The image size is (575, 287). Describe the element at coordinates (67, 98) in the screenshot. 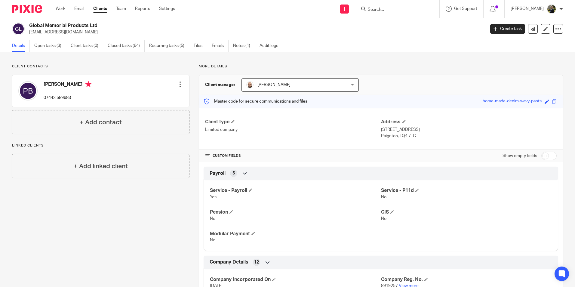

I see `p: 07443 589683` at that location.